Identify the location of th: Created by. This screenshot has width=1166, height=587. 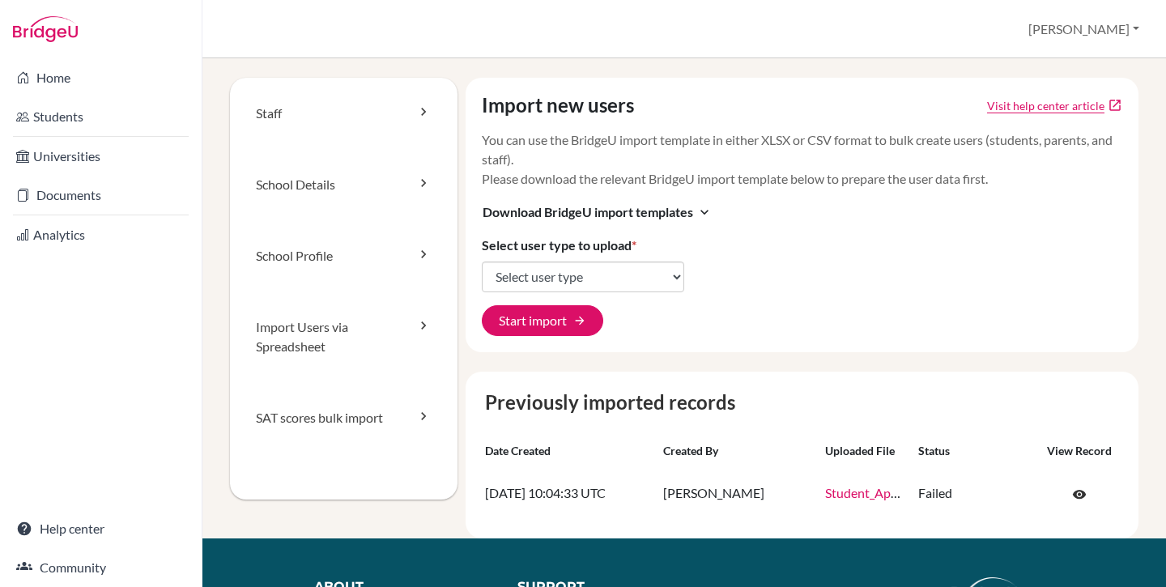
(737, 451).